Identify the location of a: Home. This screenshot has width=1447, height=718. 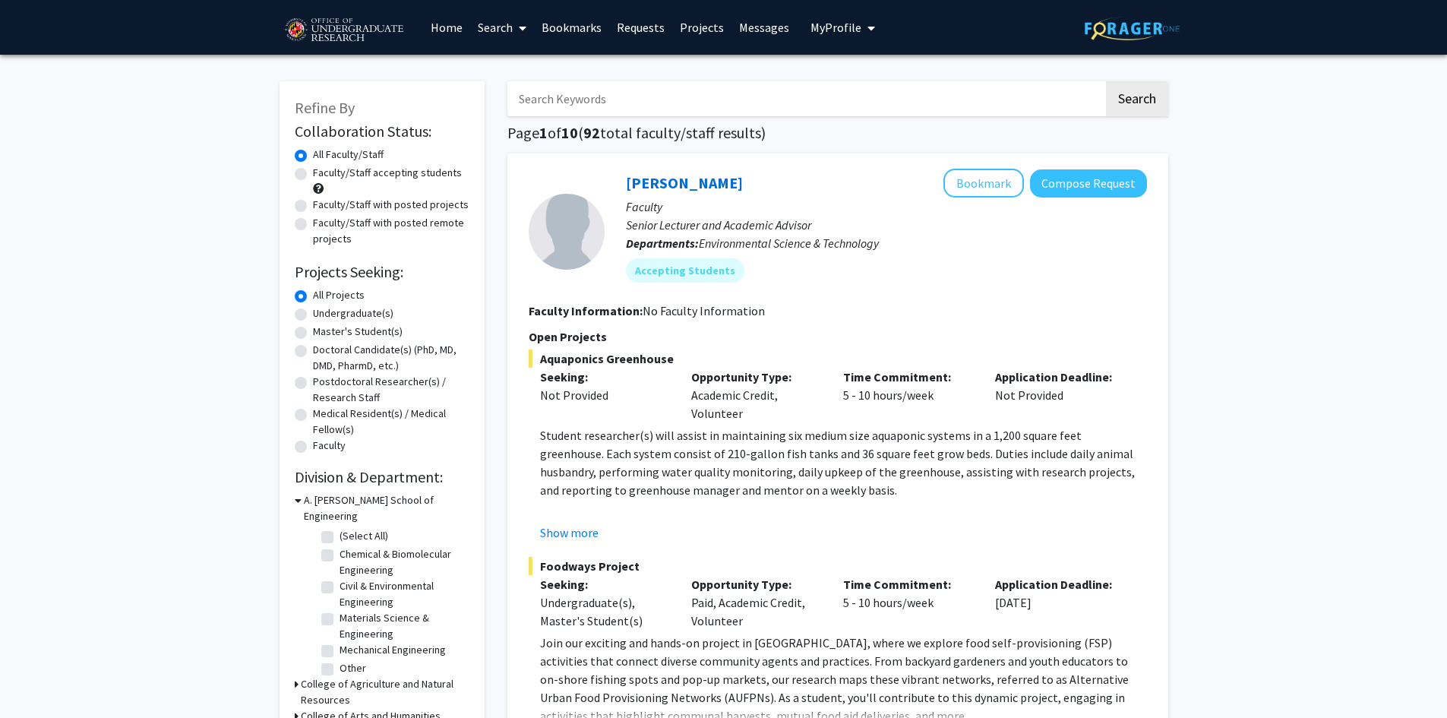
(447, 27).